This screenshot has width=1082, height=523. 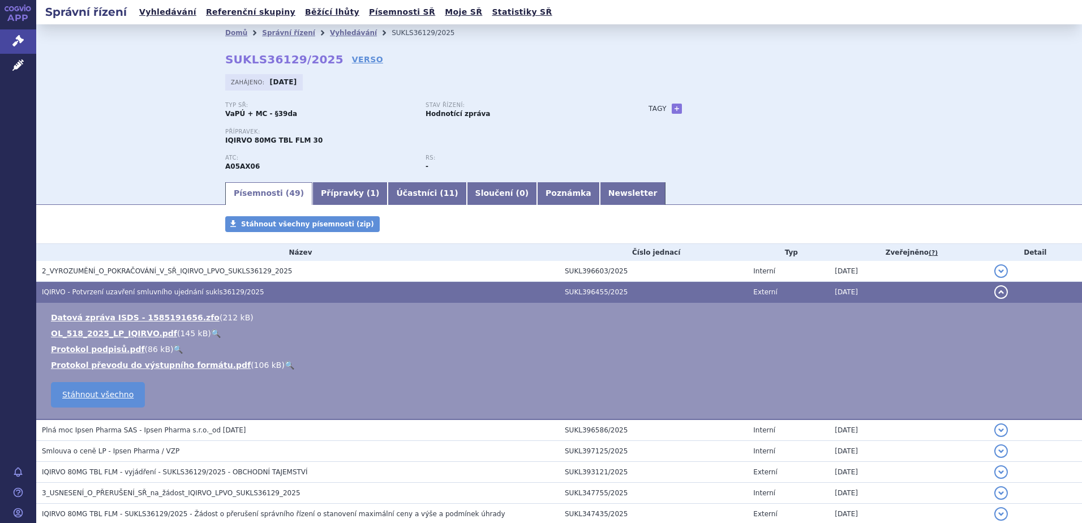 What do you see at coordinates (135, 317) in the screenshot?
I see `a: Datová zpráva ISDS - 1585191656.zfo` at bounding box center [135, 317].